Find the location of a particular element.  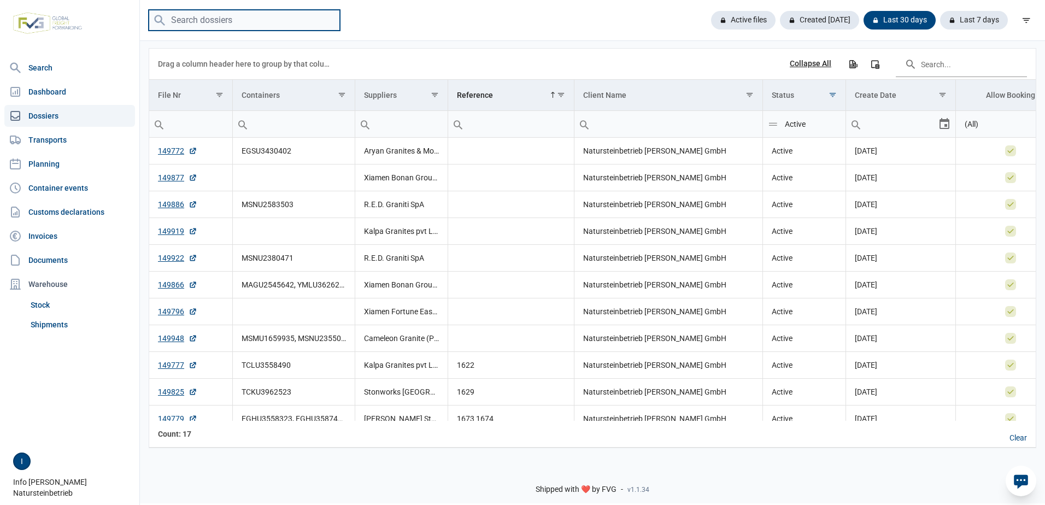

td: Cameleon Granite (PTY) Ltd. is located at coordinates (401, 338).